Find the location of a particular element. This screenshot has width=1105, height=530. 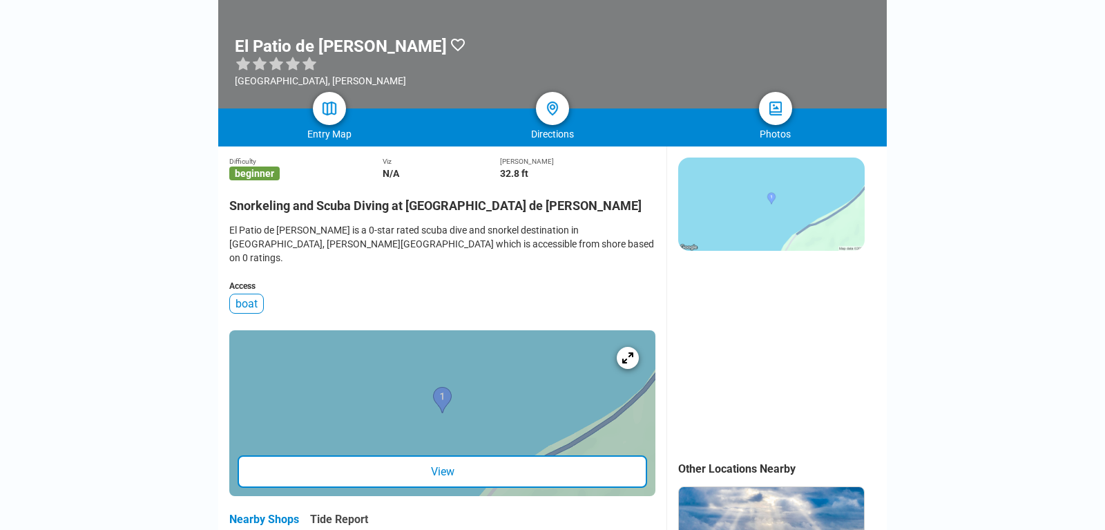

div: Other Locations Nearby is located at coordinates (782, 468).